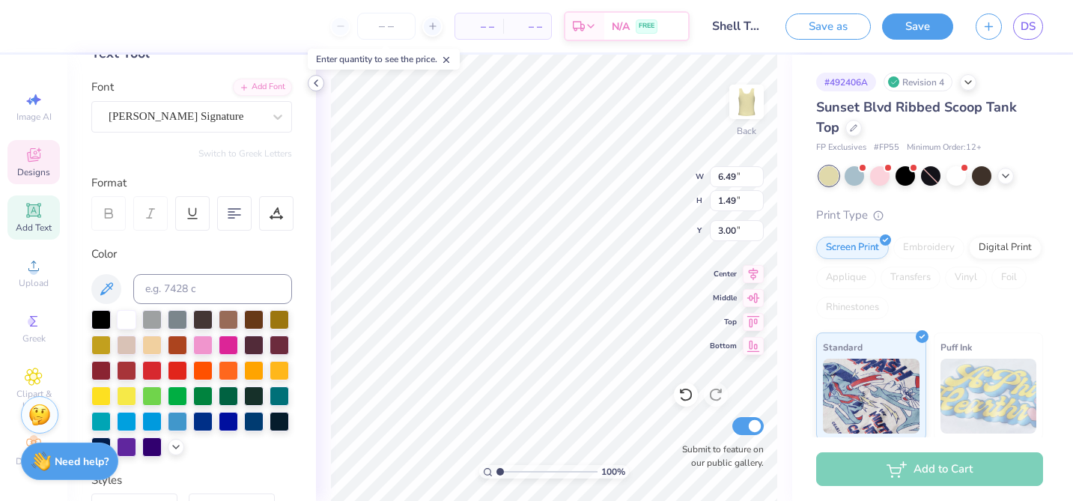 The height and width of the screenshot is (501, 1073). I want to click on div: Vinyl, so click(965, 278).